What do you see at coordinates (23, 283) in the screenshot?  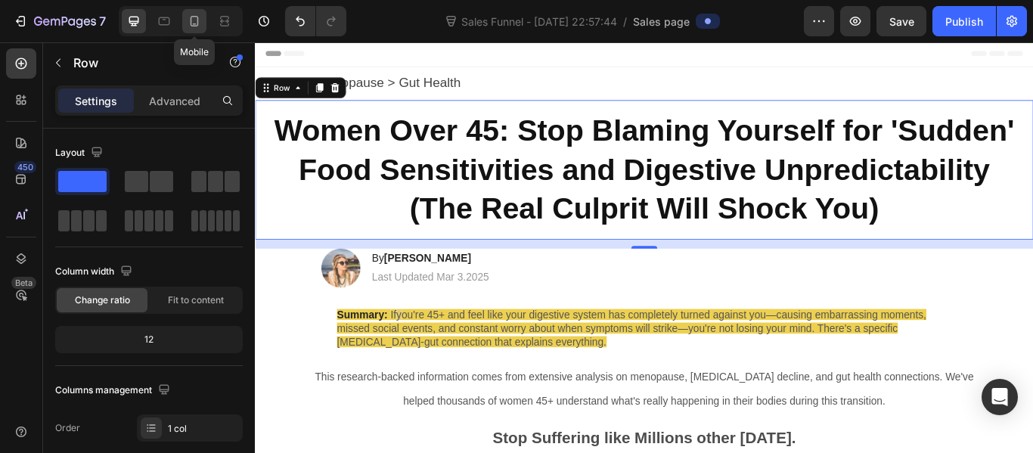 I see `div: Beta` at bounding box center [23, 283].